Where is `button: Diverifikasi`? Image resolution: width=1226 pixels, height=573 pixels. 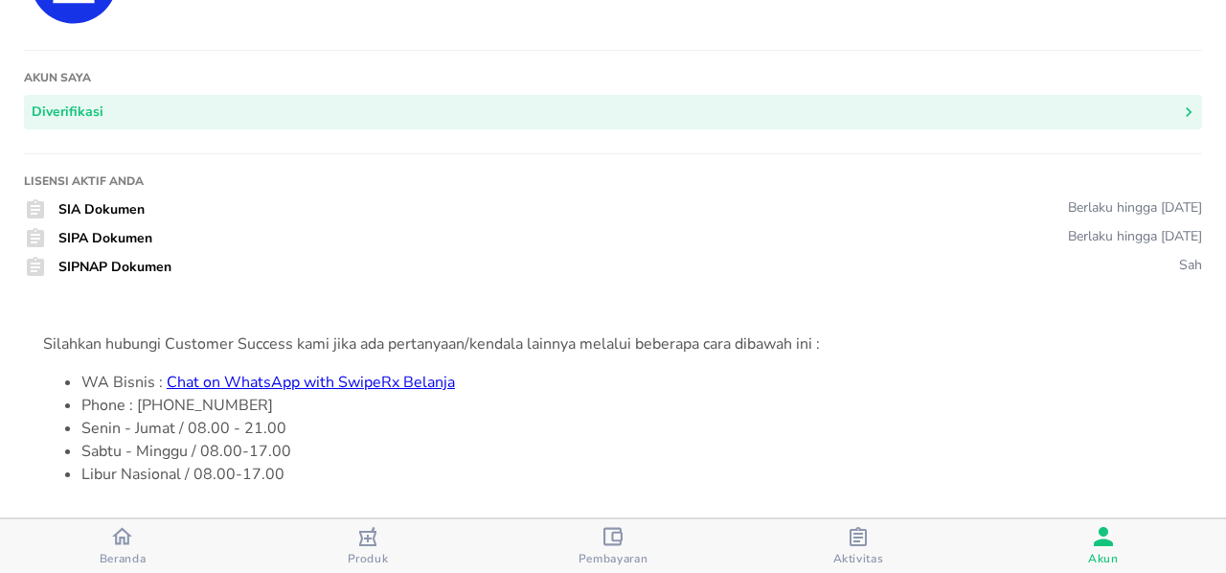
button: Diverifikasi is located at coordinates (613, 112).